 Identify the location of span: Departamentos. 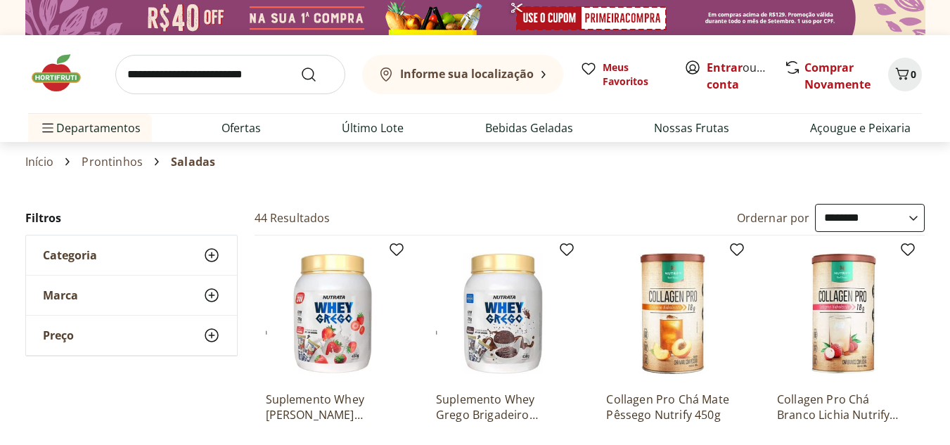
(90, 128).